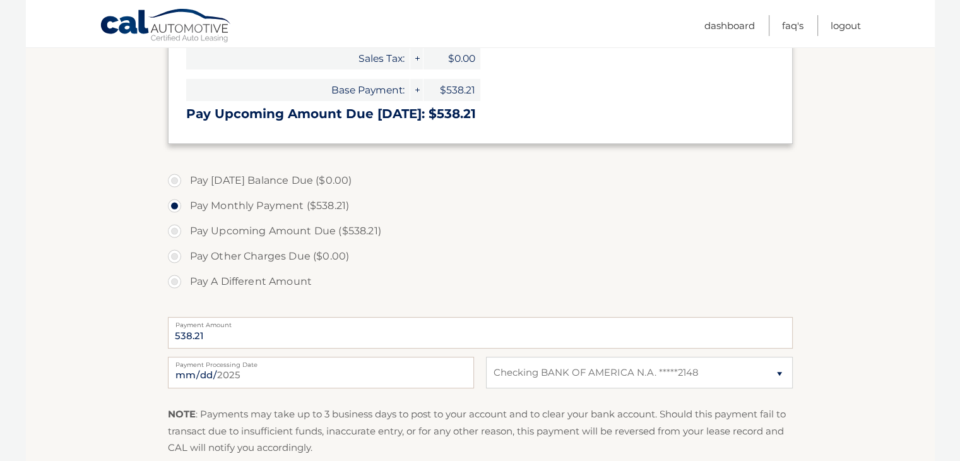  Describe the element at coordinates (321, 362) in the screenshot. I see `label: Payment Processing Date` at that location.